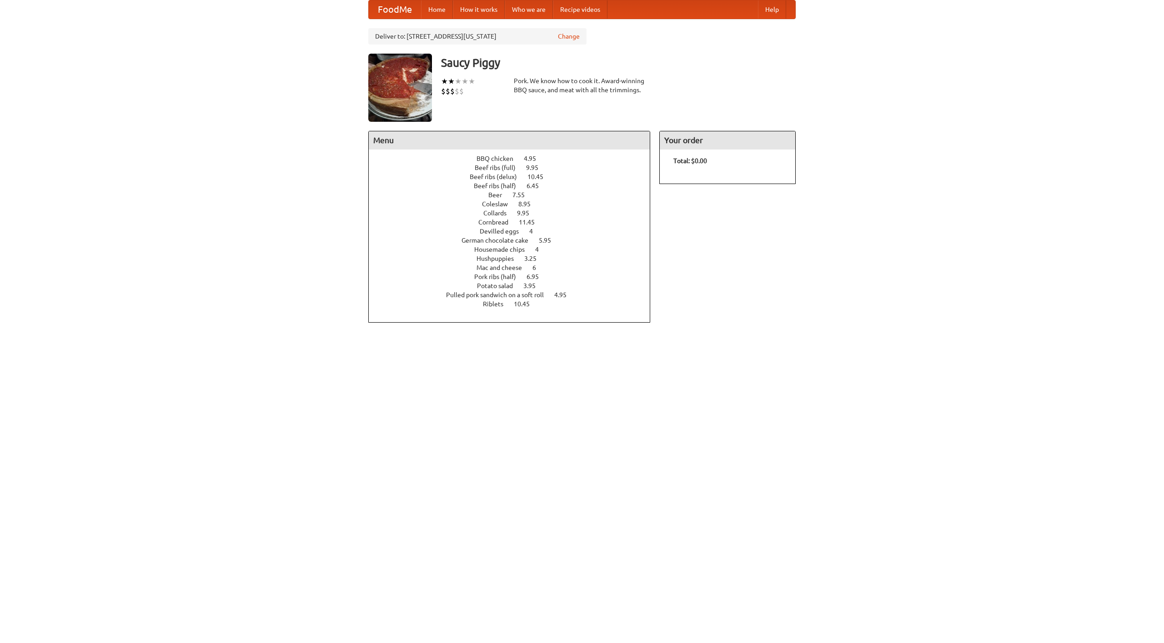 The width and height of the screenshot is (1164, 643). I want to click on span: Beef ribs (delux), so click(498, 177).